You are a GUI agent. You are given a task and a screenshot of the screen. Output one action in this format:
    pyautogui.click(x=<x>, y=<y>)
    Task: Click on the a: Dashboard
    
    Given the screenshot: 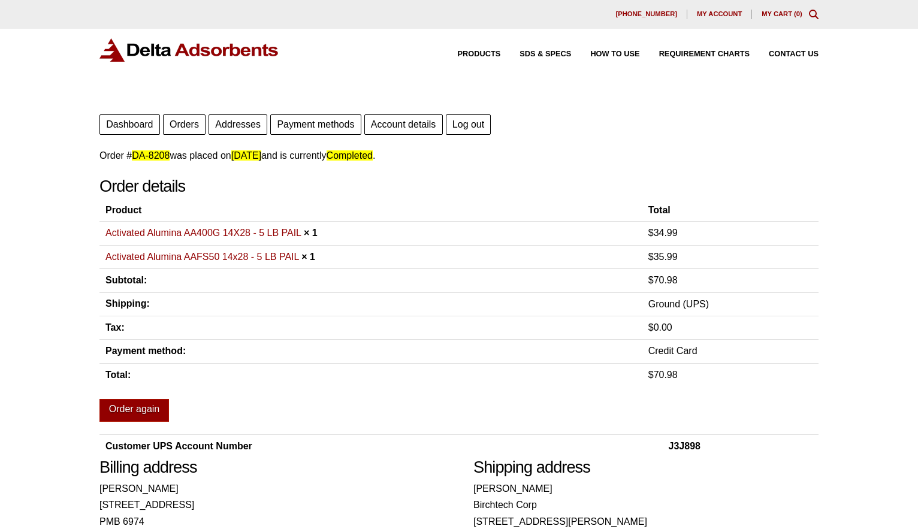 What is the action you would take?
    pyautogui.click(x=129, y=125)
    